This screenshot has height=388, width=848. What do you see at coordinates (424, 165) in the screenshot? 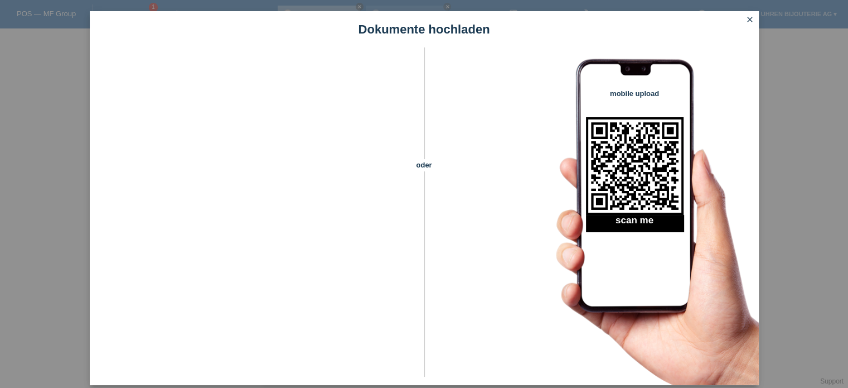
I see `span: oder` at bounding box center [424, 165].